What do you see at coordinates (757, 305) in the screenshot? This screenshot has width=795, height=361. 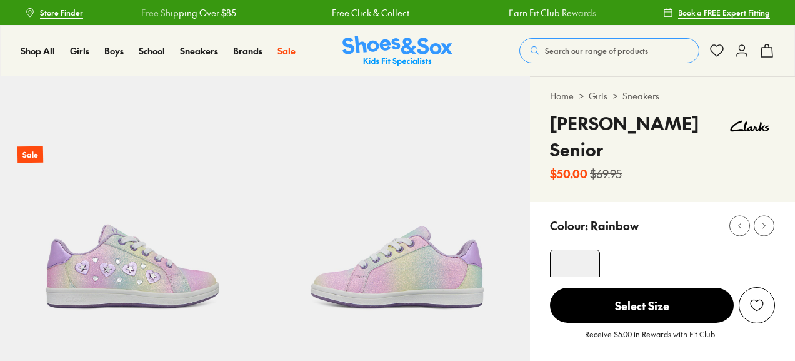 I see `button: Add to Wishlist` at bounding box center [757, 305].